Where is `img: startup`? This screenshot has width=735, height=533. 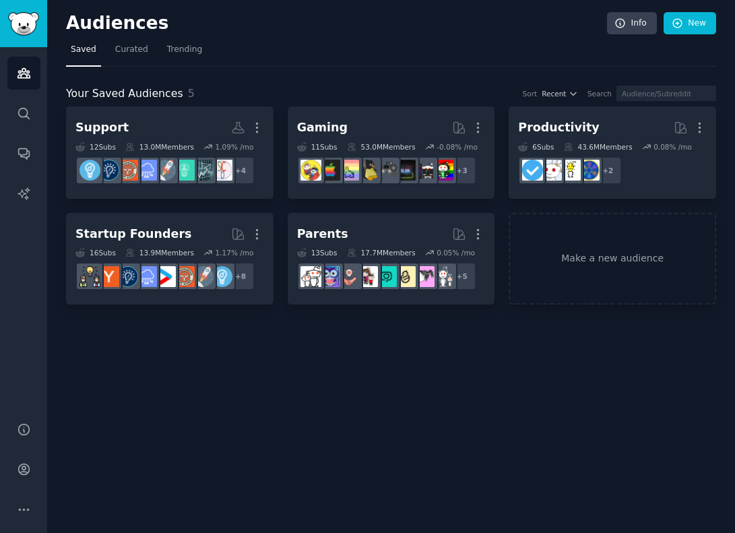
img: startup is located at coordinates (165, 276).